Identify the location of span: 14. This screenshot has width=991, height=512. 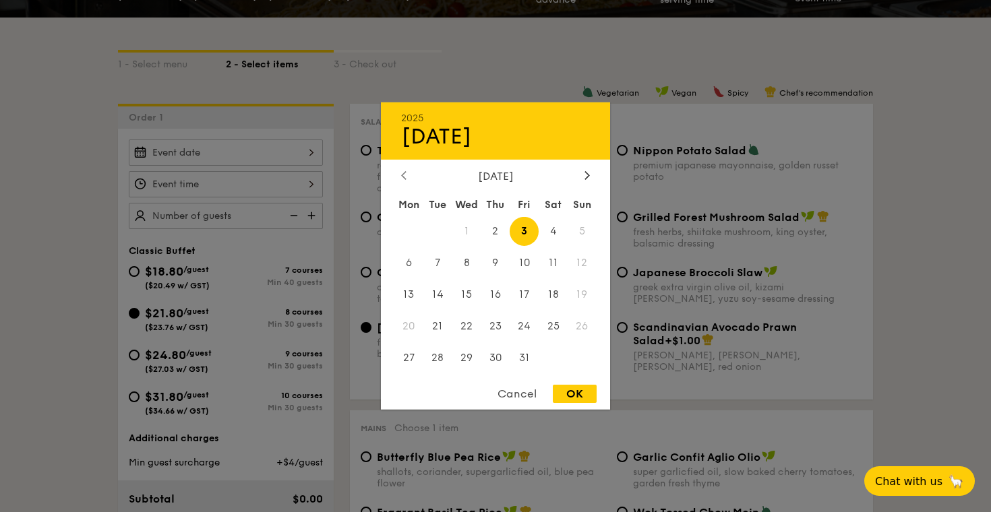
(437, 295).